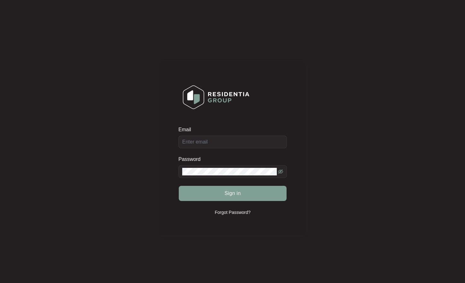 The height and width of the screenshot is (283, 465). I want to click on button: Sign in, so click(233, 193).